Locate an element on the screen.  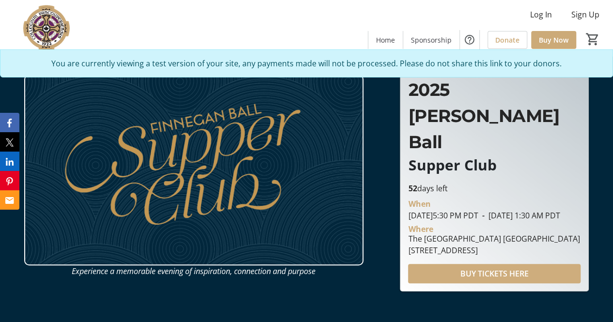
a: Home is located at coordinates (385, 40).